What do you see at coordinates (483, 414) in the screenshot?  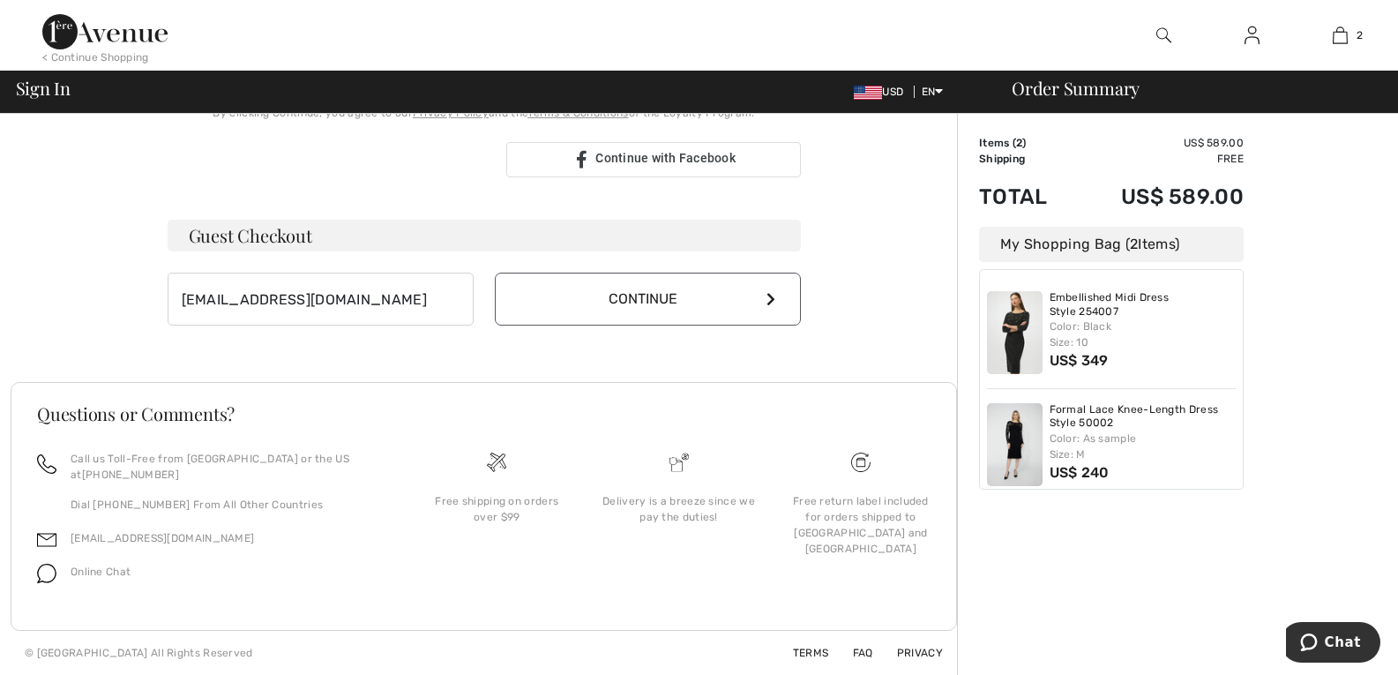 I see `h3: Questions or Comments?` at bounding box center [483, 414].